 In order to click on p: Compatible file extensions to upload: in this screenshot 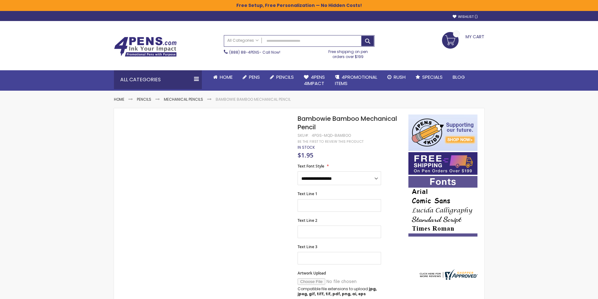, I will do `click(339, 292)`.